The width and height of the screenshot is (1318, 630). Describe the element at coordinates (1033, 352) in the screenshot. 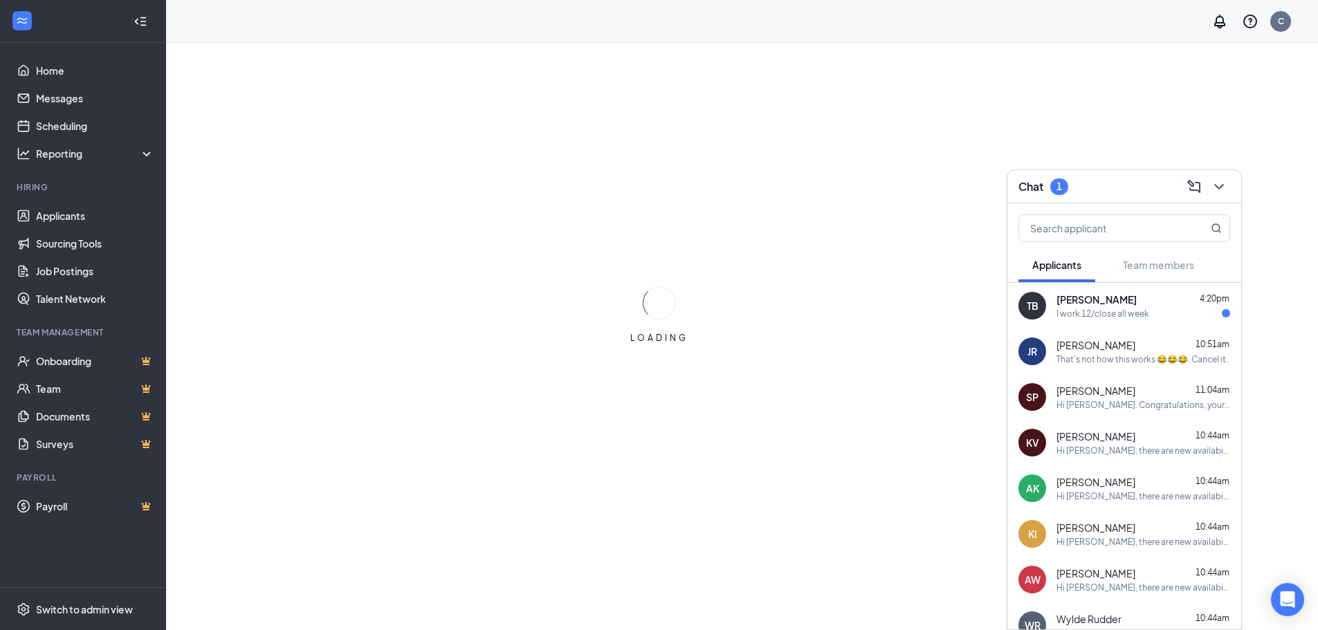

I see `div: JR` at that location.